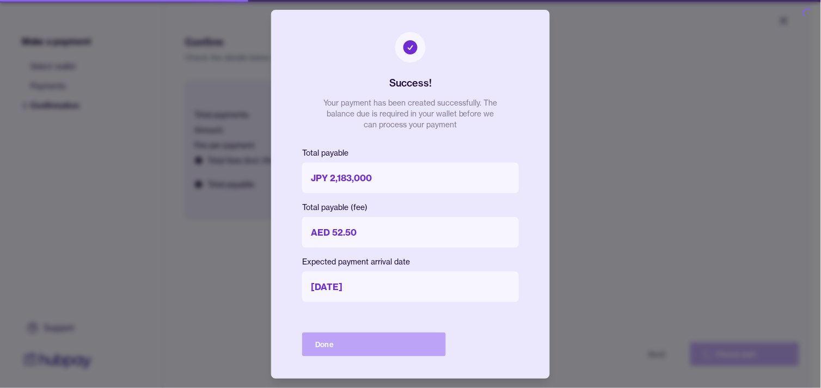  Describe the element at coordinates (410, 153) in the screenshot. I see `p: Total payable` at that location.